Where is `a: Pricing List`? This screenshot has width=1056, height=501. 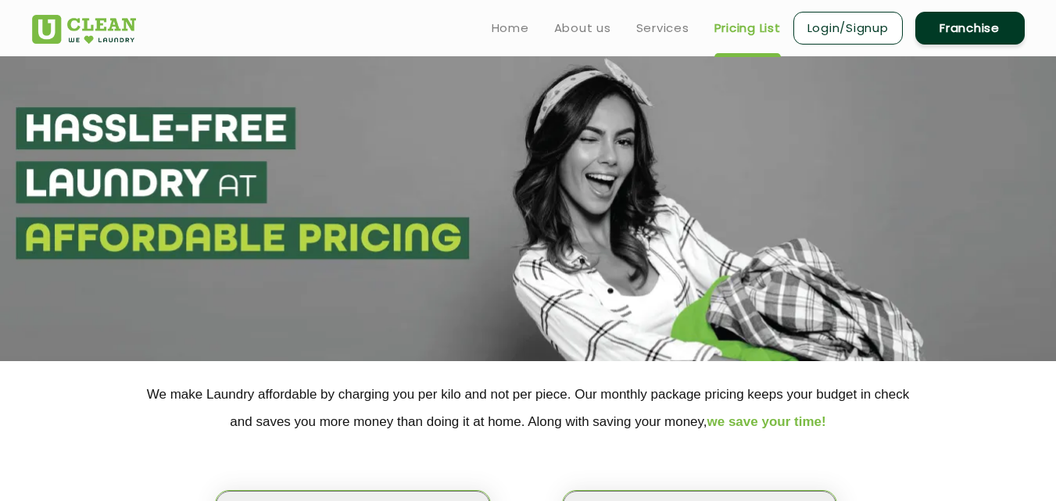 a: Pricing List is located at coordinates (747, 28).